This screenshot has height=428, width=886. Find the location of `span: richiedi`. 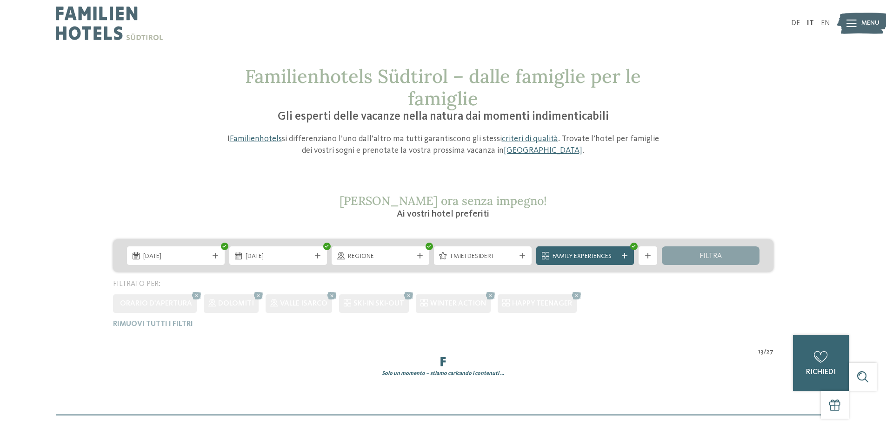

span: richiedi is located at coordinates (821, 372).